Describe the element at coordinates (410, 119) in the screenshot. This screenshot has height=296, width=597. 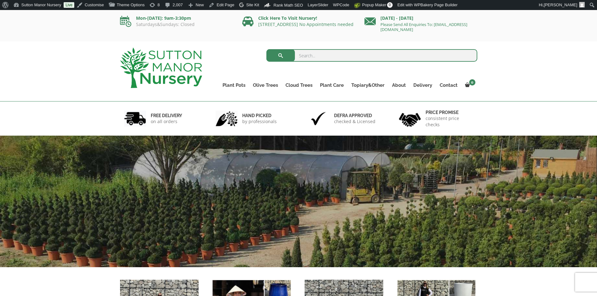
I see `img: 4.jpg` at that location.